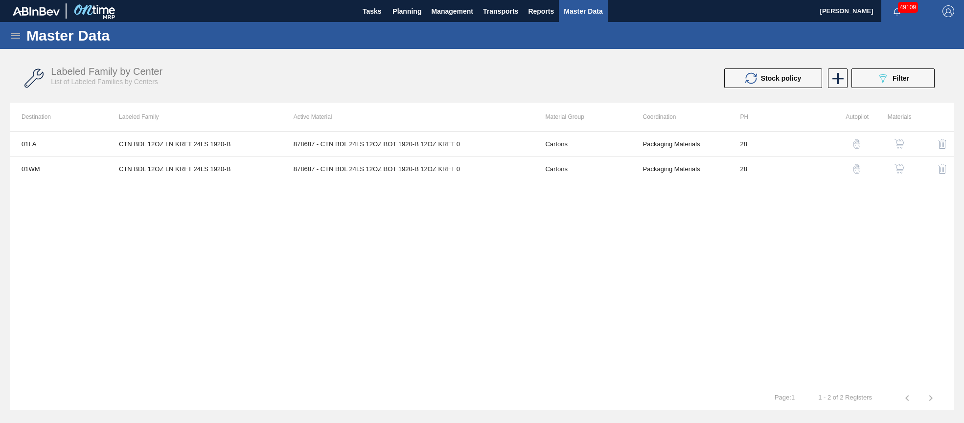 This screenshot has height=423, width=964. I want to click on th: Material Group, so click(582, 117).